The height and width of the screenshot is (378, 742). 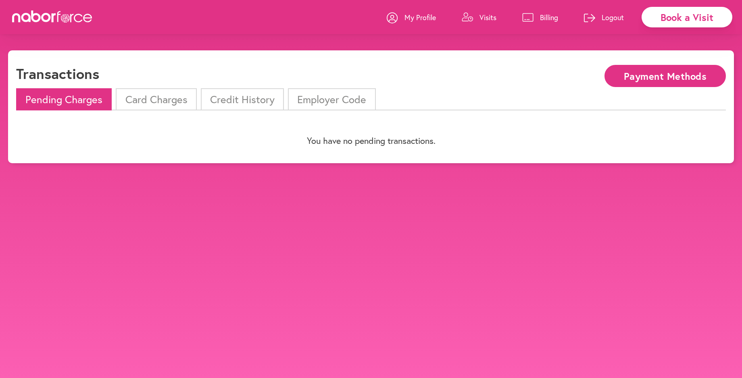 What do you see at coordinates (371, 141) in the screenshot?
I see `p: You have no pending transactions.` at bounding box center [371, 141].